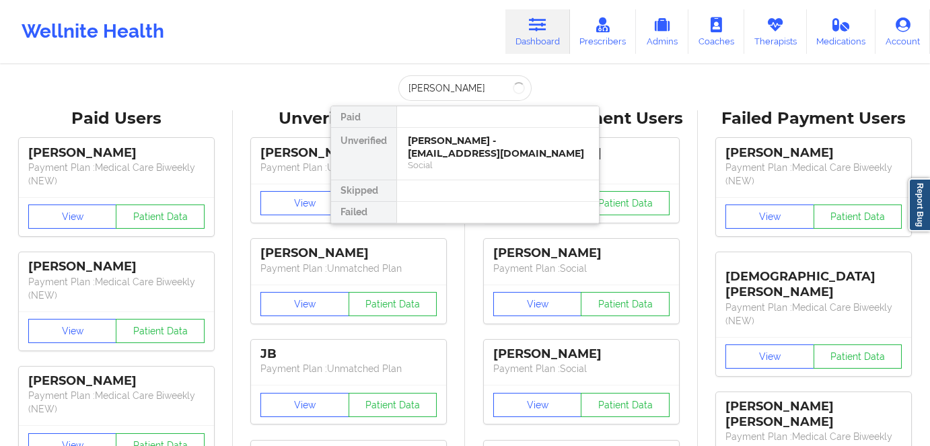 The image size is (930, 446). I want to click on a: Medications, so click(841, 32).